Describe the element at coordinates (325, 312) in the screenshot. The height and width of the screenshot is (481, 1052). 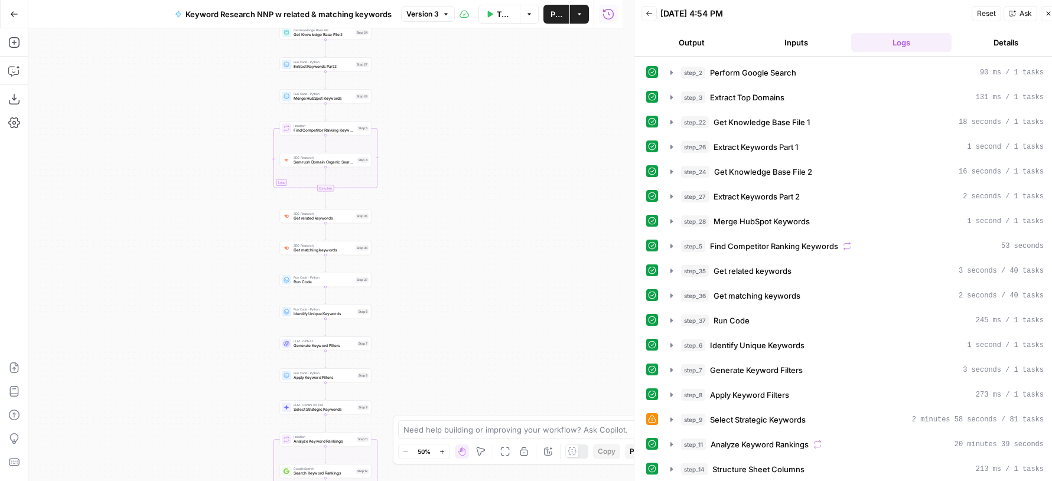
I see `div: Run Code · PythonIdentify Unique KeywordsStep 6` at that location.